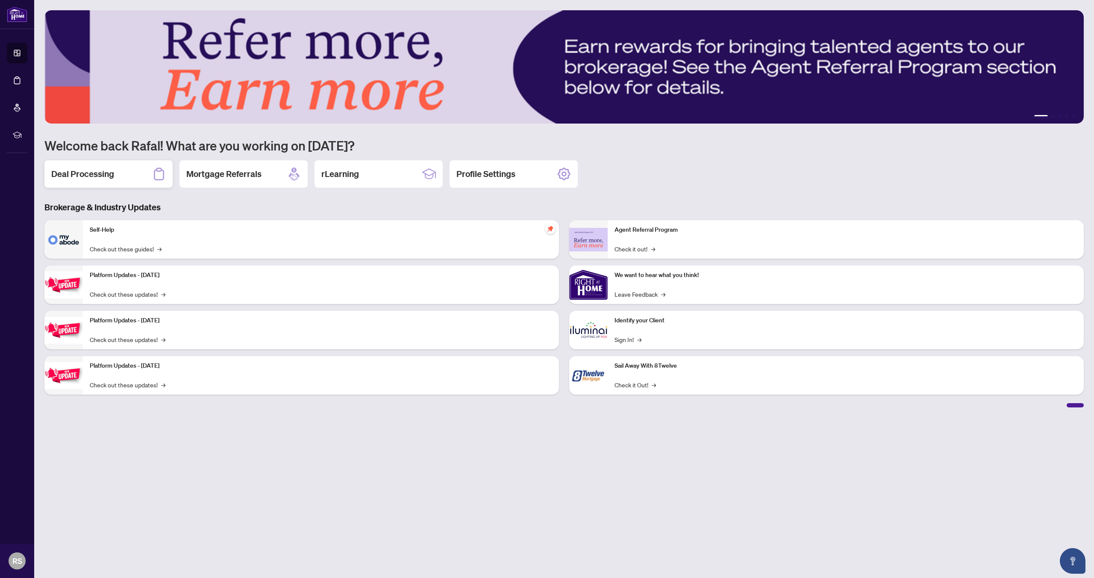 Image resolution: width=1094 pixels, height=578 pixels. What do you see at coordinates (564, 67) in the screenshot?
I see `img: Slide 0` at bounding box center [564, 67].